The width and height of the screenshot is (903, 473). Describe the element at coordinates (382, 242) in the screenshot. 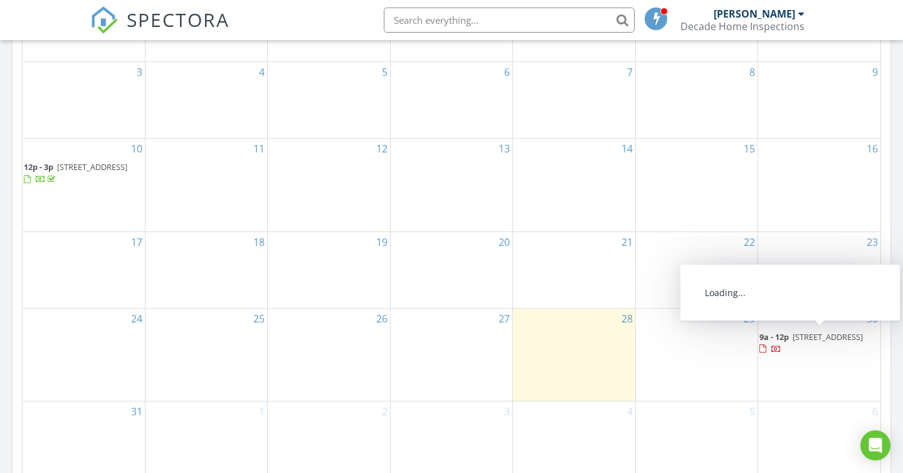

I see `a: Go to August 19, 2025` at that location.